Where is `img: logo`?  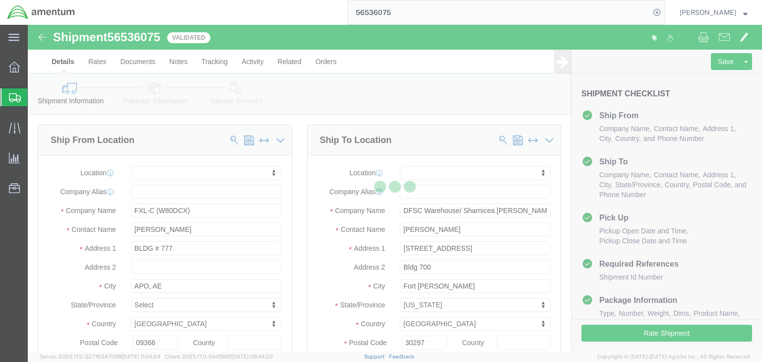
img: logo is located at coordinates (41, 12).